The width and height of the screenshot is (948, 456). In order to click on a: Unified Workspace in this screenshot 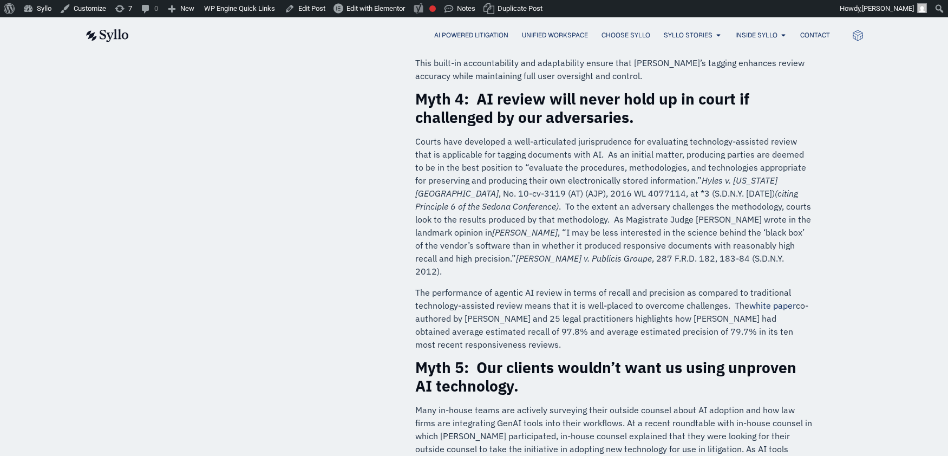, I will do `click(555, 35)`.